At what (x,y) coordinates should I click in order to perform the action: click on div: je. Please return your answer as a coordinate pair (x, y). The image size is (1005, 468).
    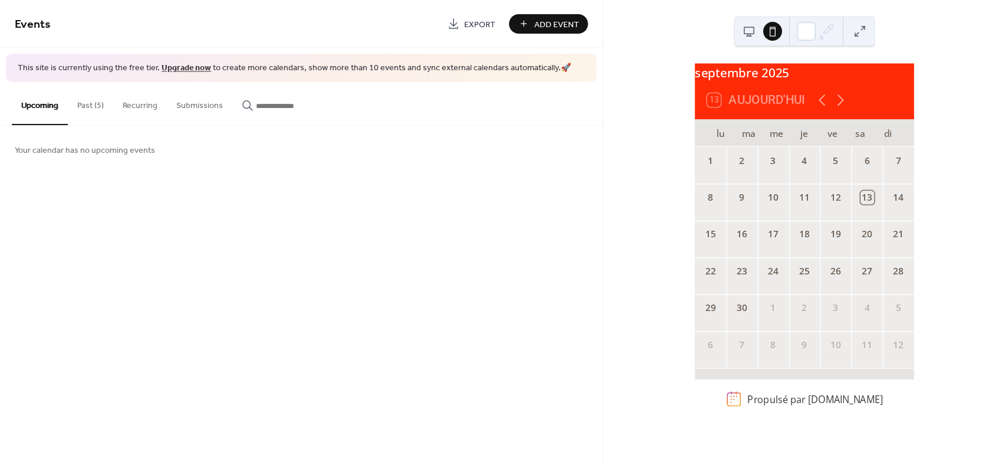
    Looking at the image, I should click on (804, 133).